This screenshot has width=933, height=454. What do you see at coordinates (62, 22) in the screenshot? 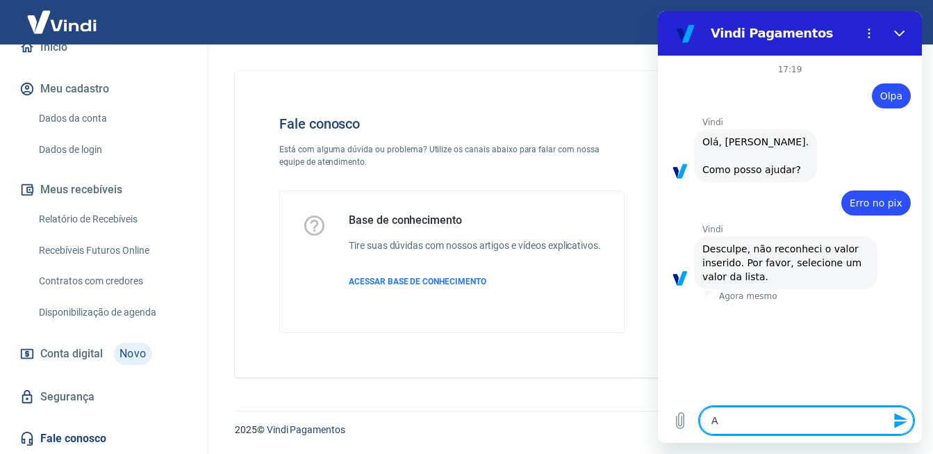
I see `img: Vindi` at bounding box center [62, 22].